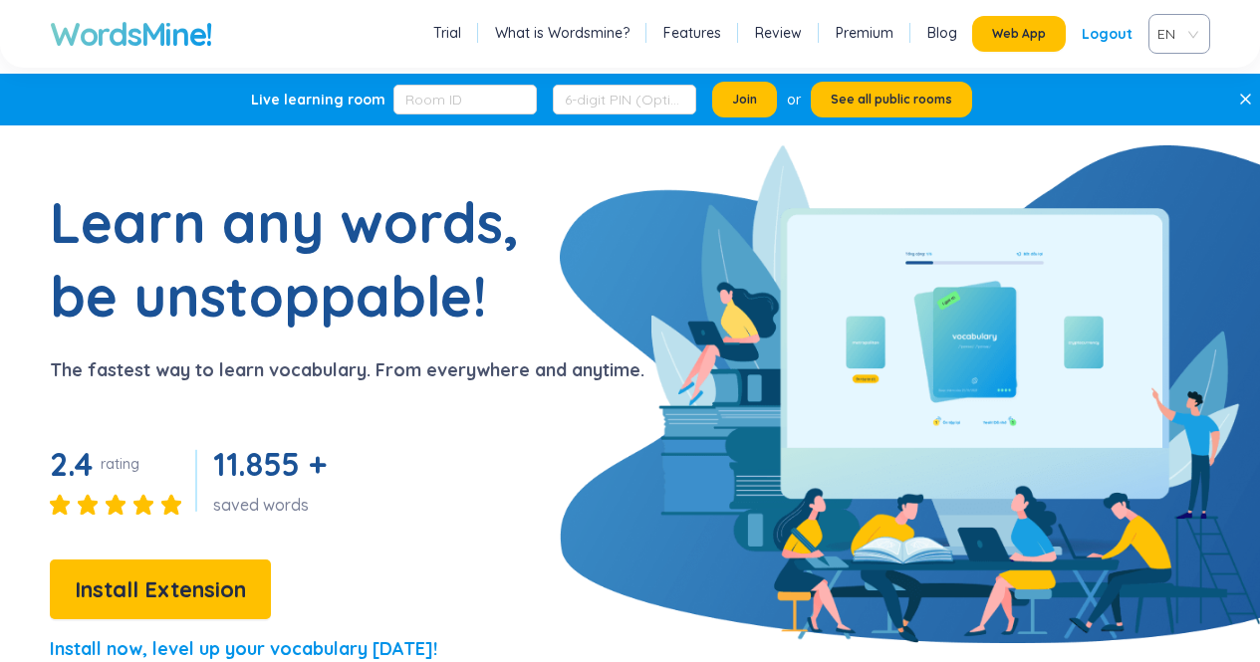  I want to click on span: Join, so click(744, 100).